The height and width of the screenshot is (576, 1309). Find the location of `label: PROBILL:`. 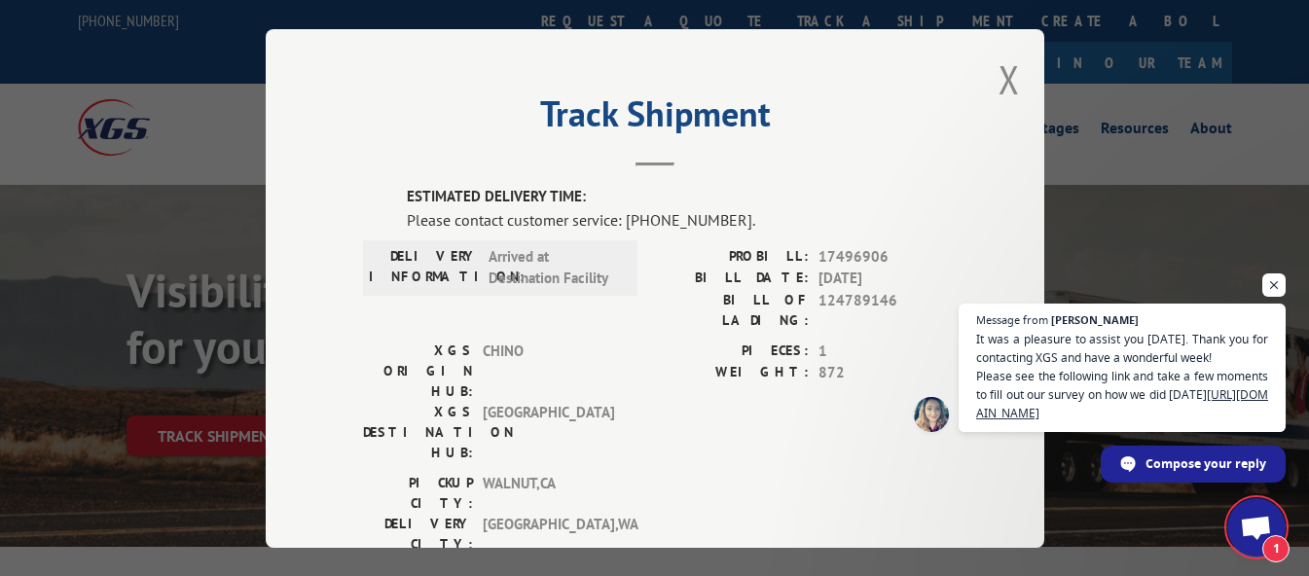

label: PROBILL: is located at coordinates (732, 256).